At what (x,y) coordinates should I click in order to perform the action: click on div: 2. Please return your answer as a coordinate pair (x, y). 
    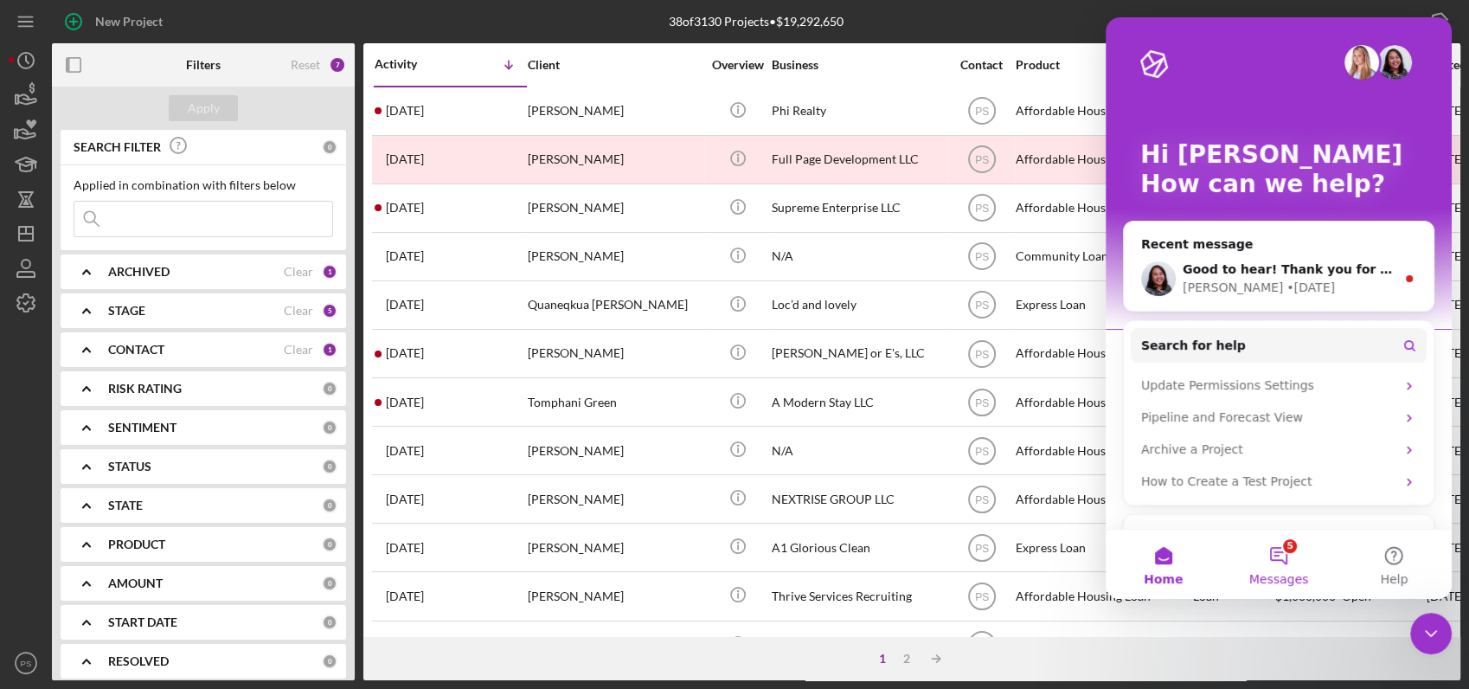
    Looking at the image, I should click on (907, 658).